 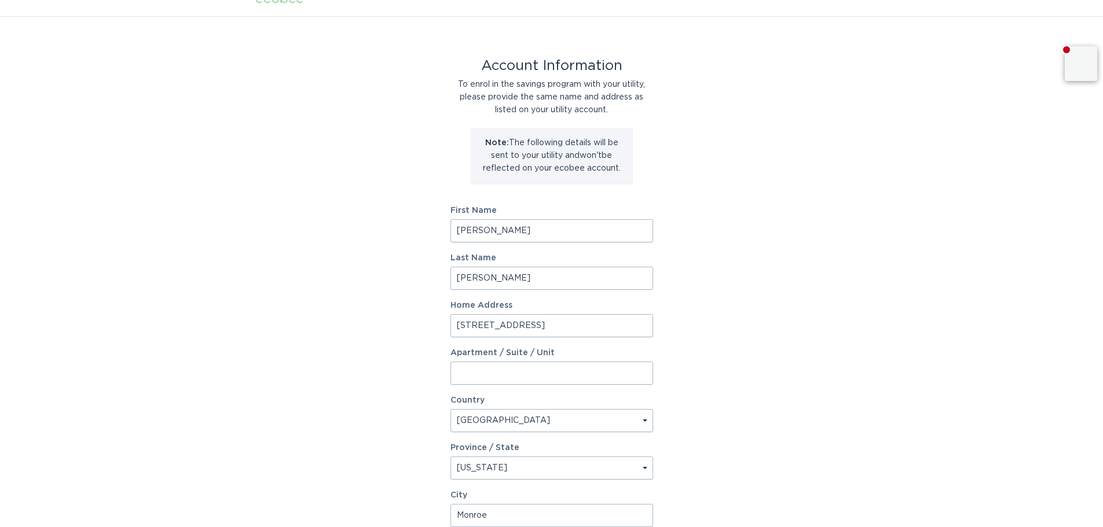 What do you see at coordinates (552, 97) in the screenshot?
I see `div: To enrol in the savings program with your utility, please provide the same name and address as li...` at bounding box center [552, 97].